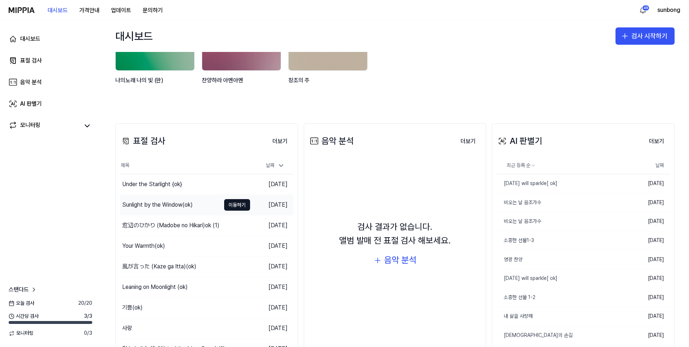 Image resolution: width=689 pixels, height=347 pixels. Describe the element at coordinates (643, 10) in the screenshot. I see `img: 알림` at that location.